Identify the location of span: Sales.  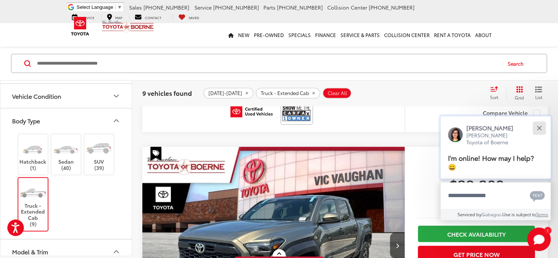
(135, 7).